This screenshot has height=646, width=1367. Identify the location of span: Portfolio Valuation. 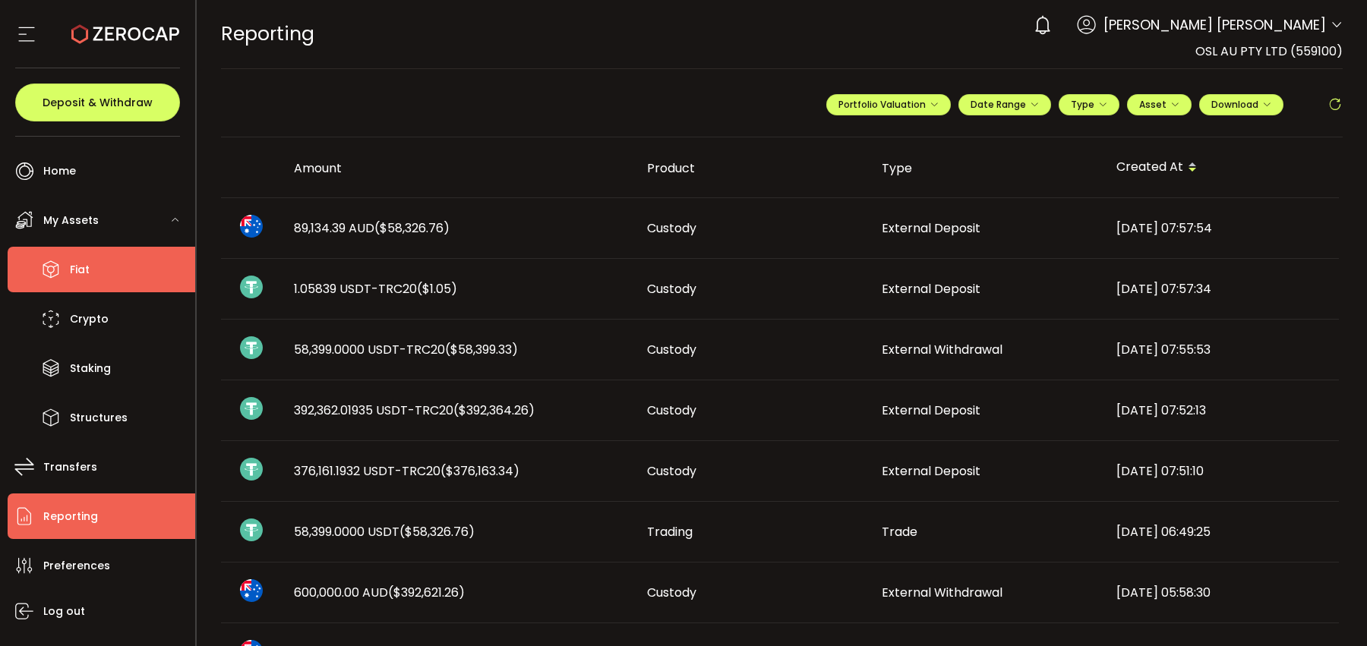
(888, 104).